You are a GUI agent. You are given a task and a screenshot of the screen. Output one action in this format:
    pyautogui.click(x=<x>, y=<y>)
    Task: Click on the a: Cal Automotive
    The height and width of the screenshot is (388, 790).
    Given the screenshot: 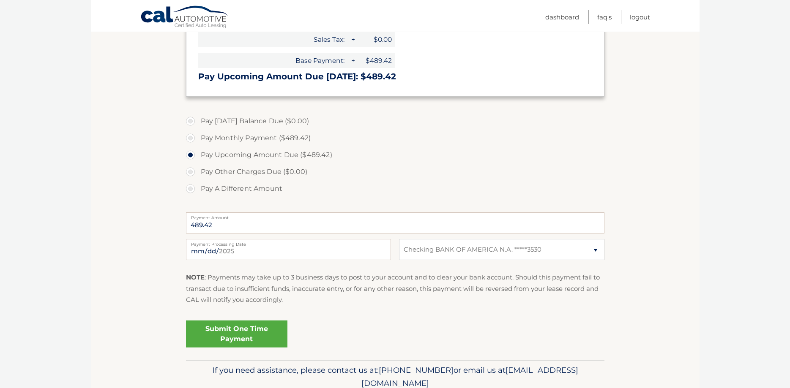 What is the action you would take?
    pyautogui.click(x=185, y=18)
    